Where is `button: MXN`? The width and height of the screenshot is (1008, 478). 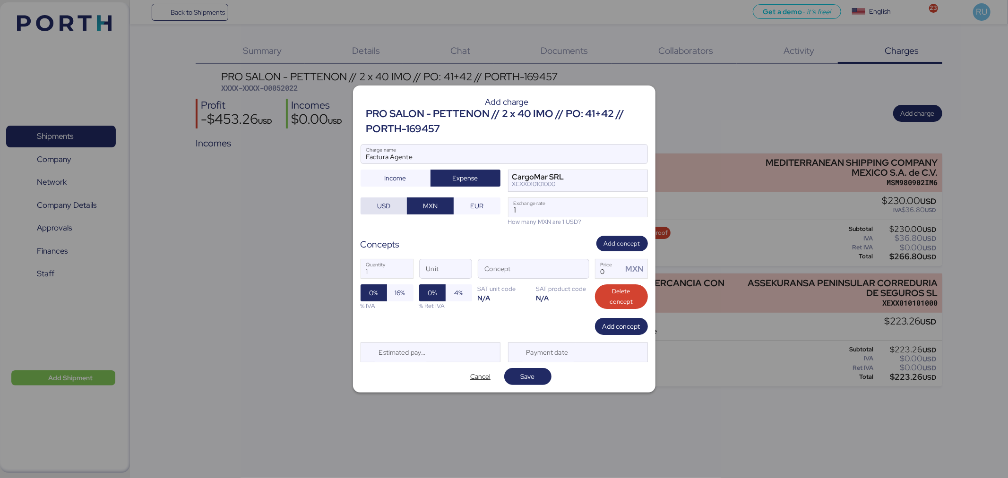
button: MXN is located at coordinates (430, 206).